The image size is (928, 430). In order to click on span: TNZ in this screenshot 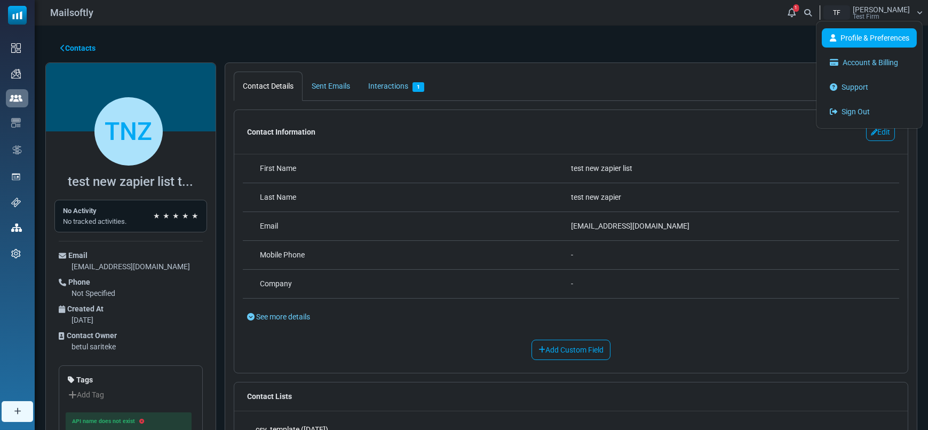, I will do `click(129, 131)`.